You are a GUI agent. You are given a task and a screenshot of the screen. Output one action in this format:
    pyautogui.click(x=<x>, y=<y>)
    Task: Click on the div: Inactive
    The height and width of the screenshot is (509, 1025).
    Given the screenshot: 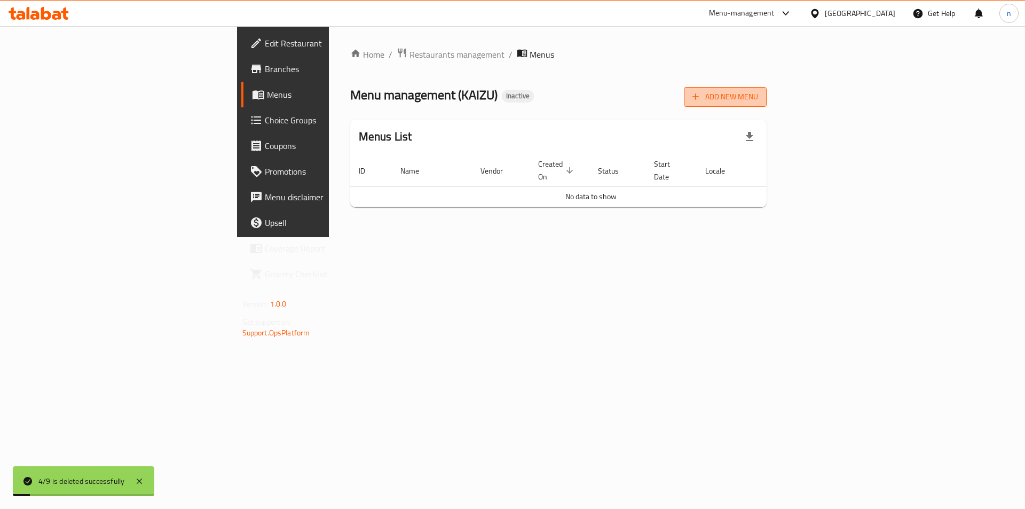 What is the action you would take?
    pyautogui.click(x=518, y=96)
    